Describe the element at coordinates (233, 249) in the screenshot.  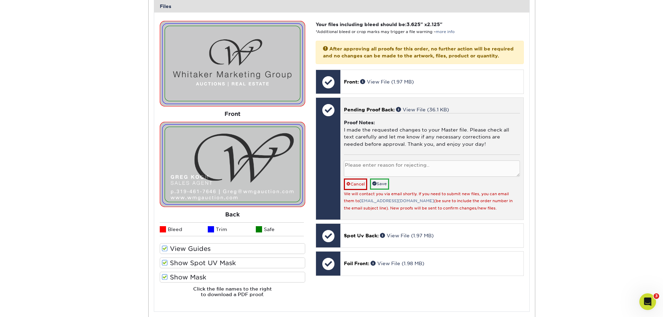
I see `label: View Guides` at that location.